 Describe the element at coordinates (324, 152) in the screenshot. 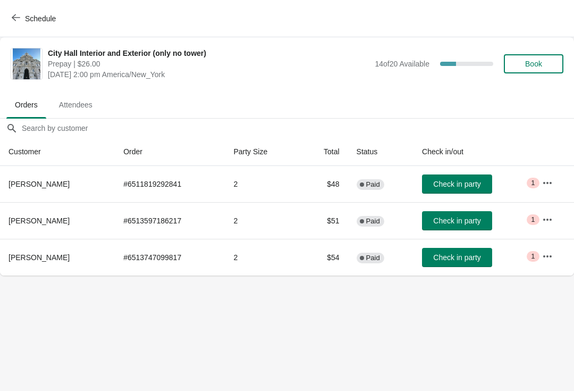

I see `th: Total` at that location.